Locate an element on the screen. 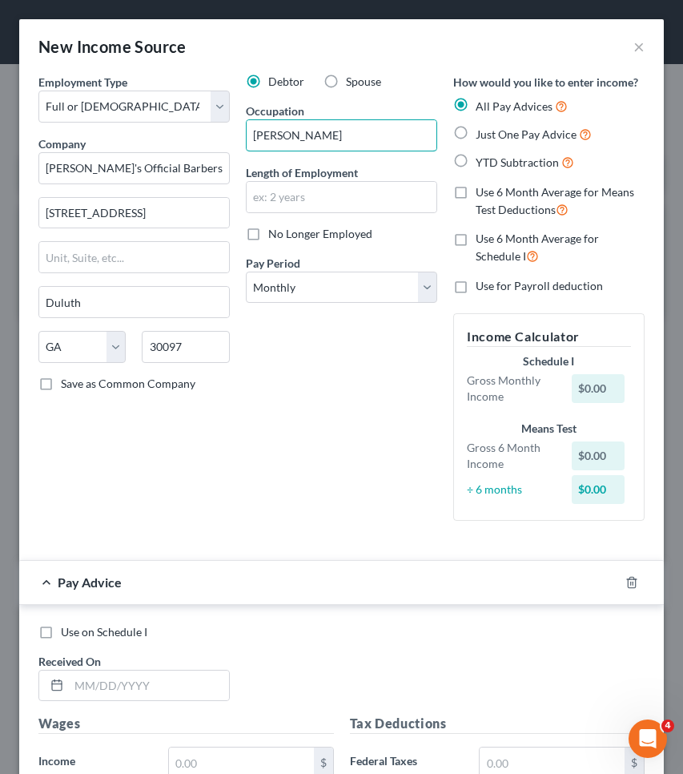 The height and width of the screenshot is (774, 683). span: Company is located at coordinates (62, 143).